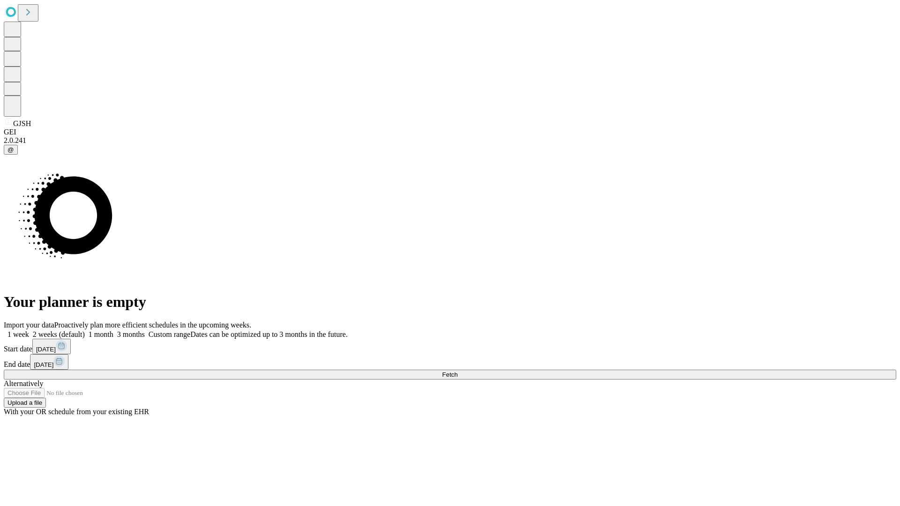  I want to click on span: With your OR schedule from your existing EHR, so click(76, 412).